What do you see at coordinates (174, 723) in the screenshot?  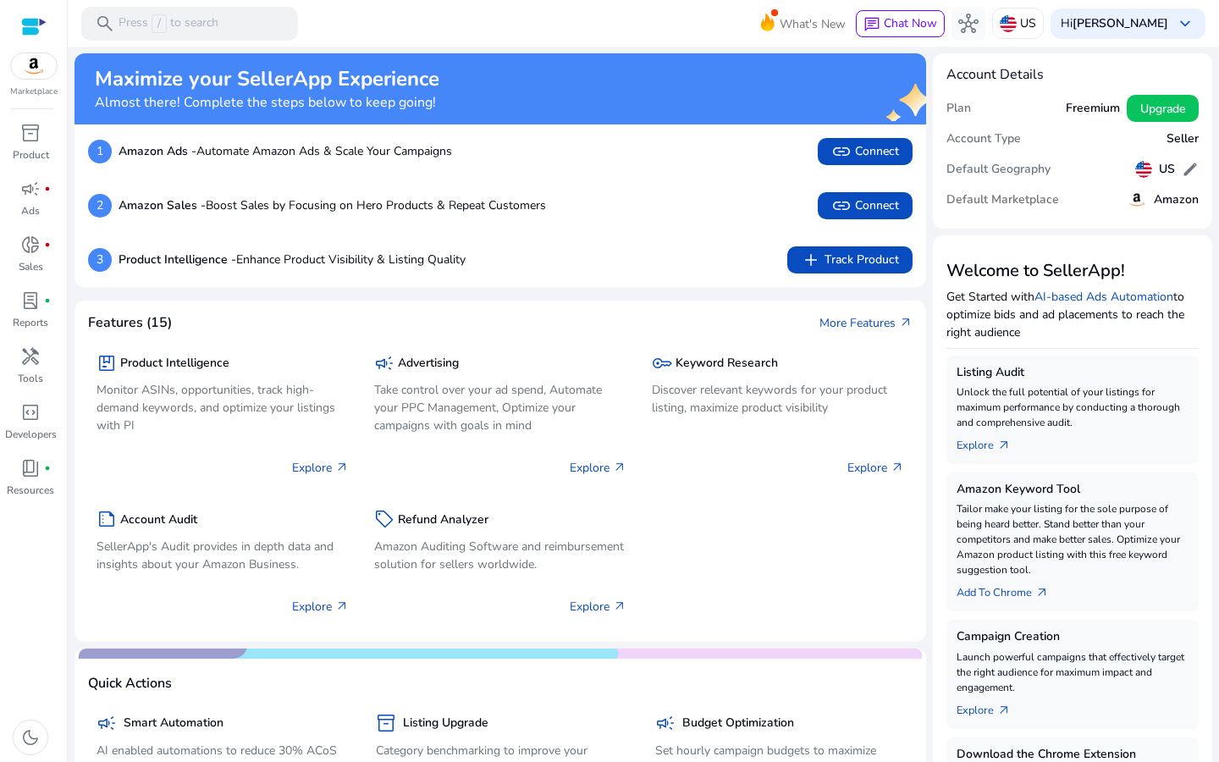 I see `h5: Smart Automation` at bounding box center [174, 723].